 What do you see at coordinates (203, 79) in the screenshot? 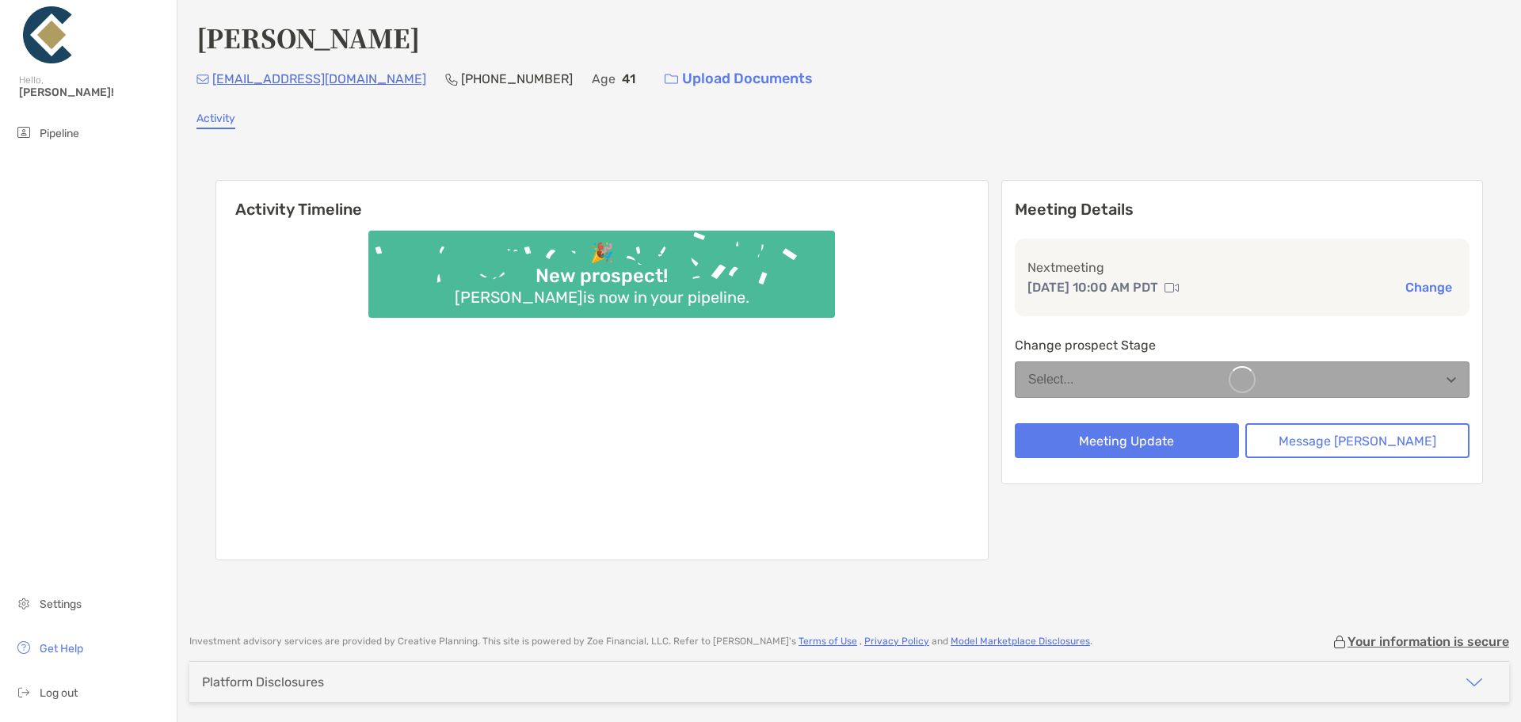
I see `img: Email Icon` at bounding box center [203, 79].